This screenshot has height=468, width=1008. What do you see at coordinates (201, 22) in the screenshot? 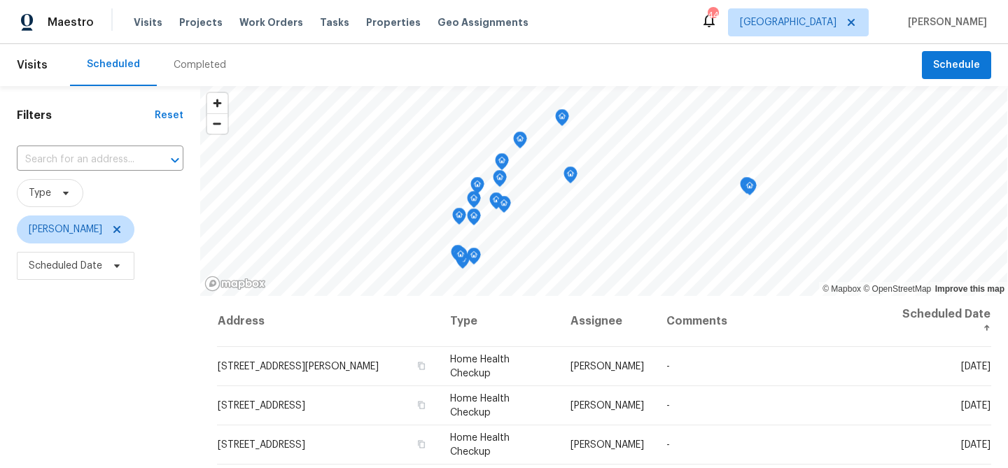
I see `span: Projects` at bounding box center [201, 22].